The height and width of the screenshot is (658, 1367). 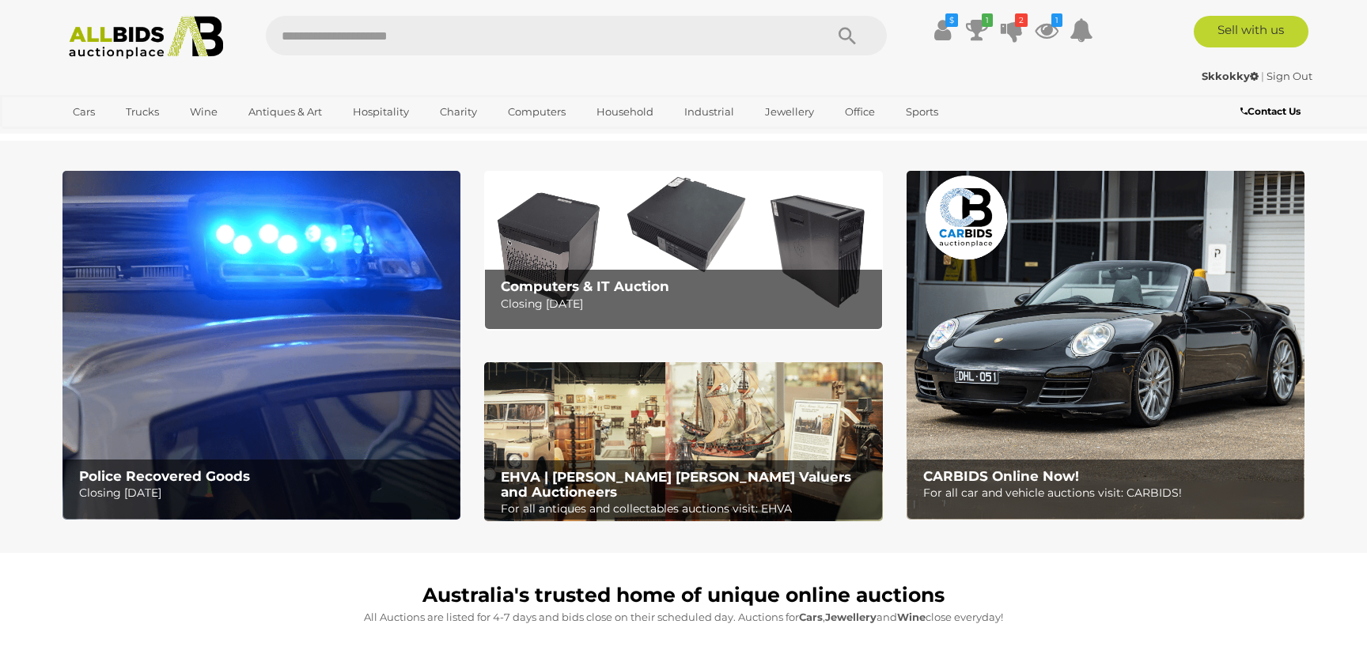 What do you see at coordinates (1231, 76) in the screenshot?
I see `a: Skkokky` at bounding box center [1231, 76].